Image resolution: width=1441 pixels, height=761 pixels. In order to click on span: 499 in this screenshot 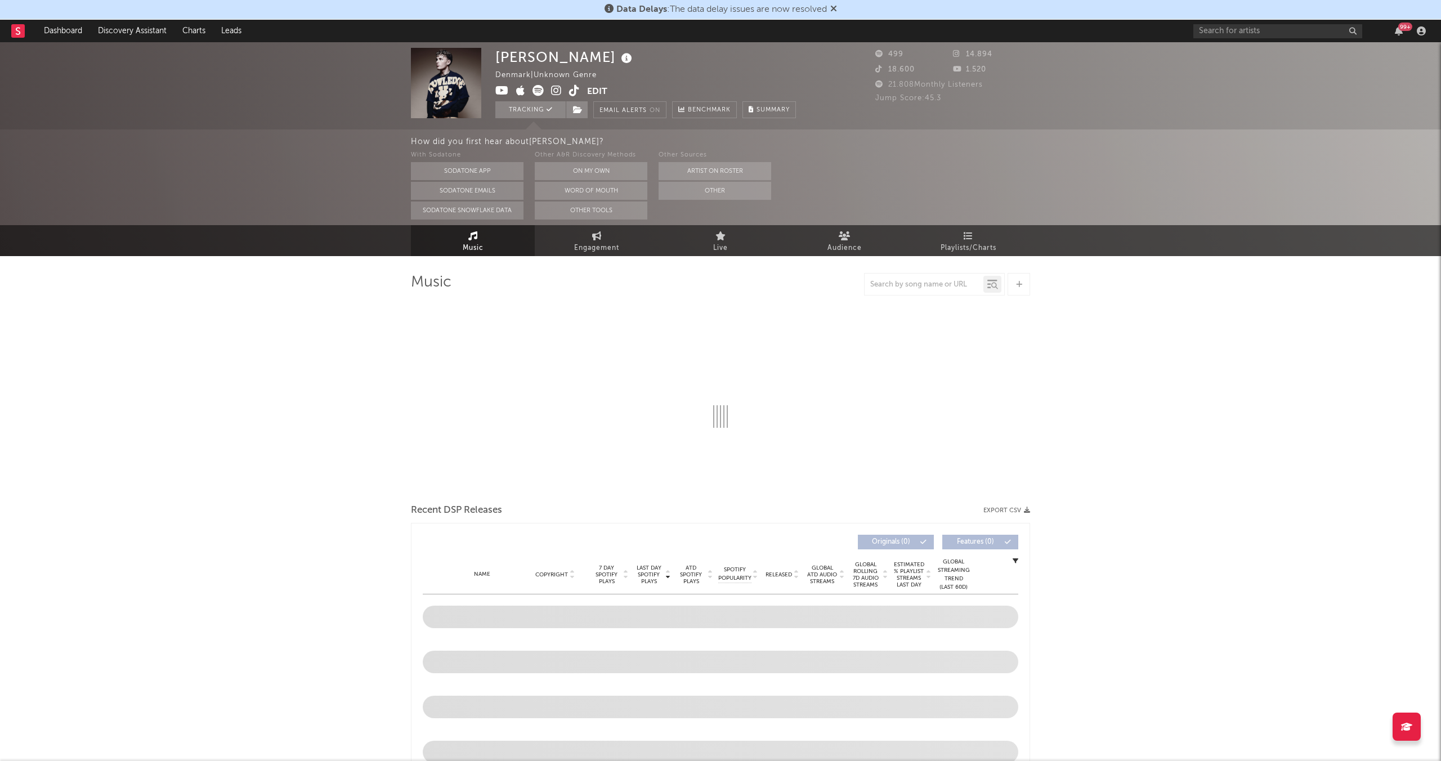, I will do `click(889, 54)`.